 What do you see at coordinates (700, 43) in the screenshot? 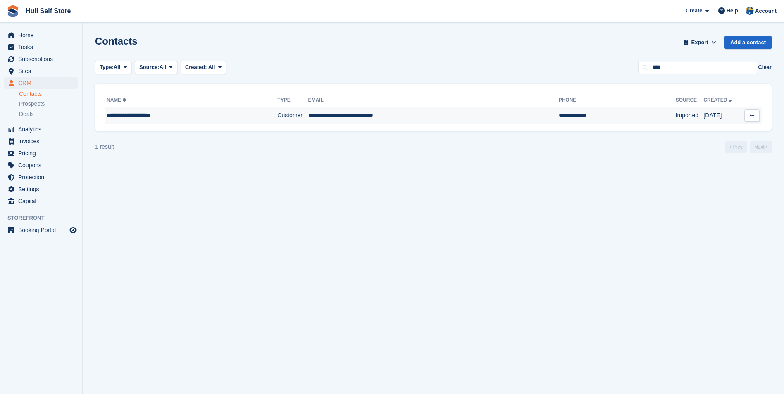
I see `span: Export` at bounding box center [700, 43].